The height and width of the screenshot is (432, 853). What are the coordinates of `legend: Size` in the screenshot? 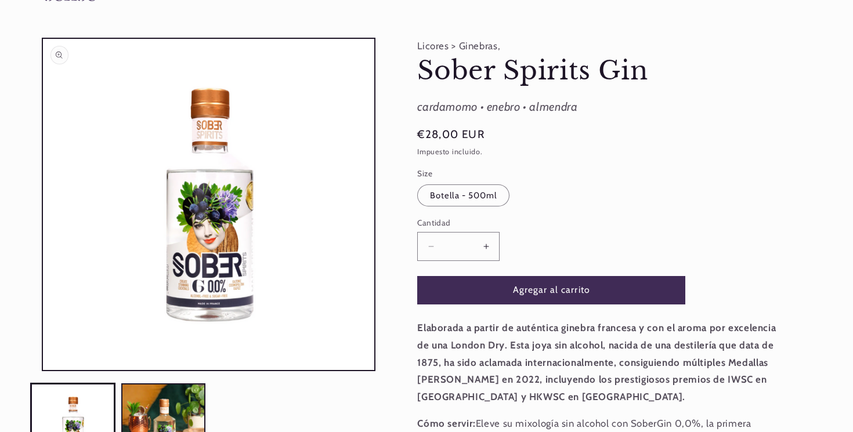 It's located at (425, 173).